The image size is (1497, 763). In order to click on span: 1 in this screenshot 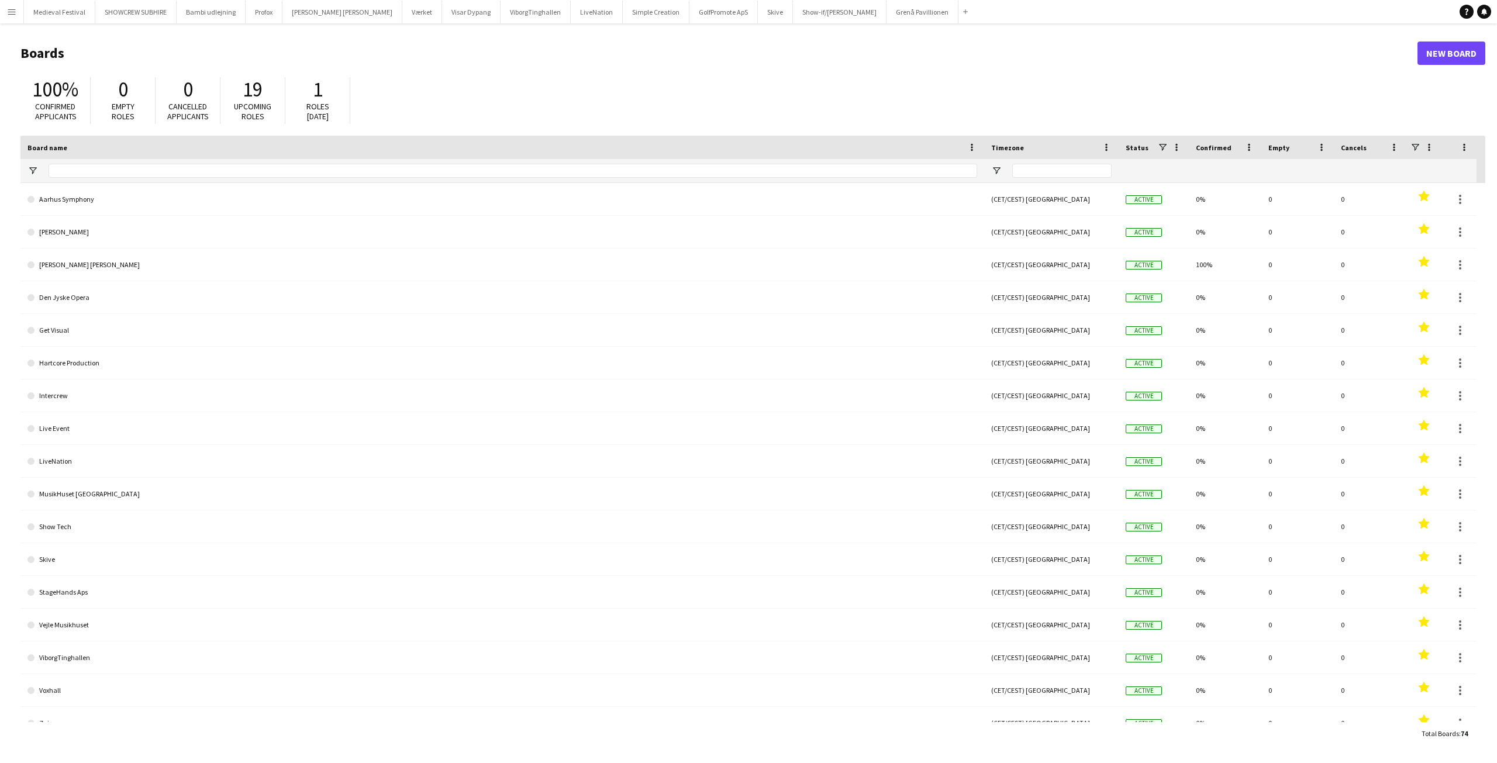, I will do `click(317, 89)`.